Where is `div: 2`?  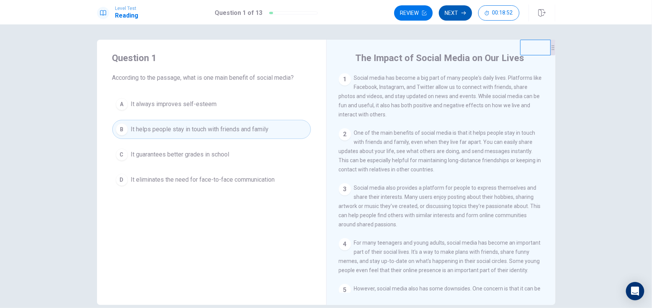
div: 2 is located at coordinates (345, 134).